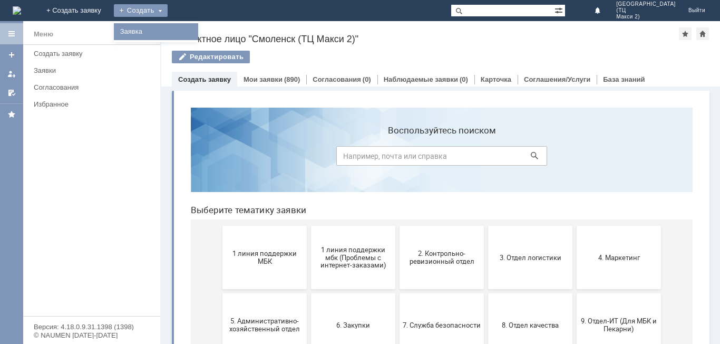 The height and width of the screenshot is (344, 720). Describe the element at coordinates (82, 226) in the screenshot. I see `span: 5. Административно-хозяйственный отдел` at that location.